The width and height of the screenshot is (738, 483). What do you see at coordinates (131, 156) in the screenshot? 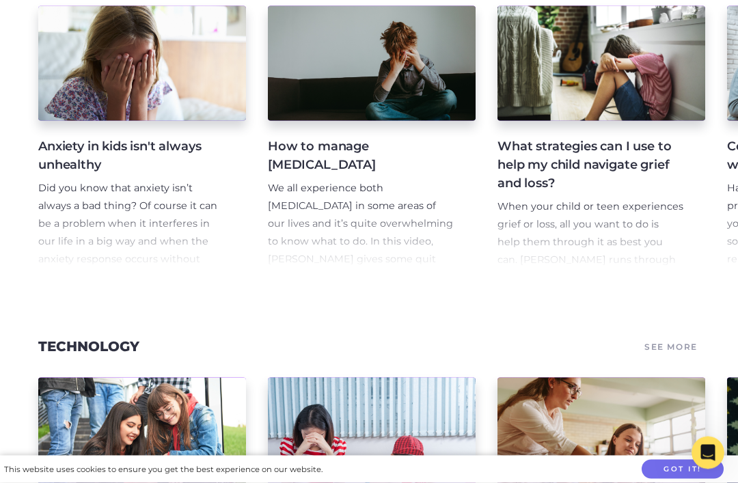
I see `h4: Anxiety in kids isn't always unhealthy` at bounding box center [131, 156].